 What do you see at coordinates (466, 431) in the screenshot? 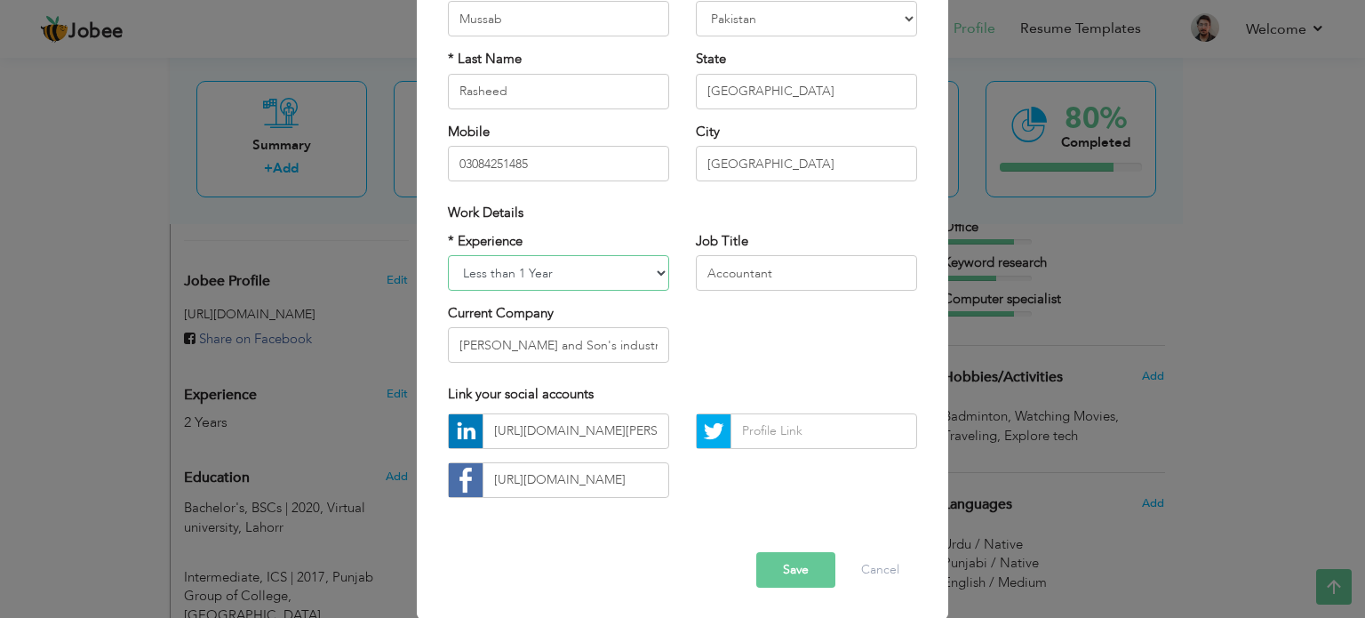
I see `img: linkedin` at bounding box center [466, 431].